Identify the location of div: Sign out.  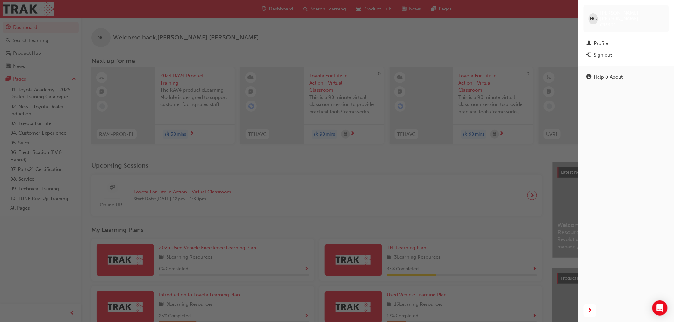
(603, 55).